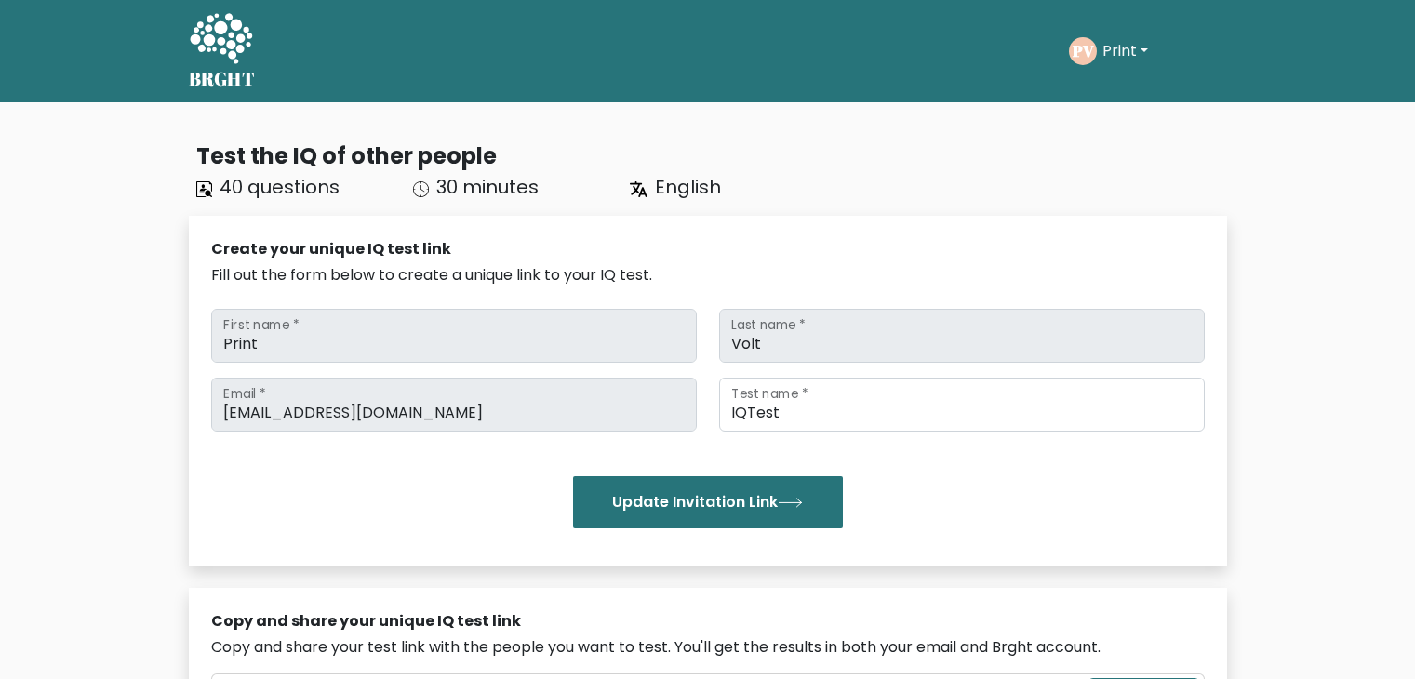 This screenshot has height=679, width=1415. I want to click on span: 40 questions, so click(279, 187).